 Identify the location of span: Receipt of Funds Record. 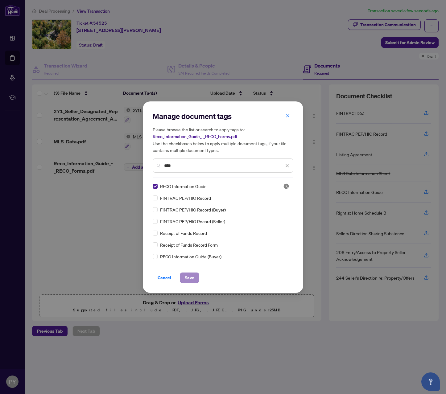
(183, 233).